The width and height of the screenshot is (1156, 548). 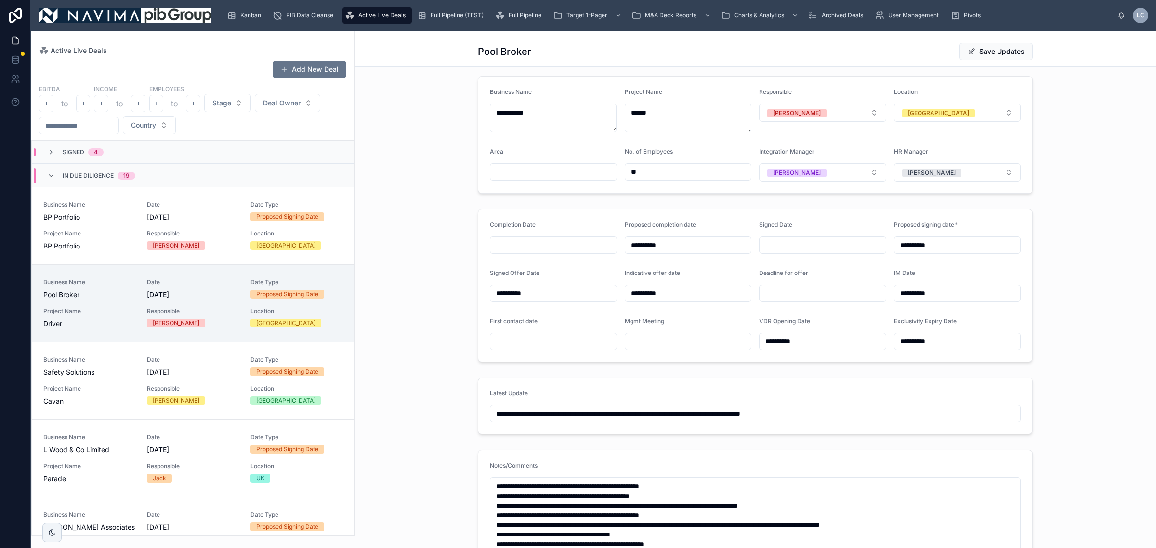 I want to click on a: PIB Data Cleanse, so click(x=305, y=15).